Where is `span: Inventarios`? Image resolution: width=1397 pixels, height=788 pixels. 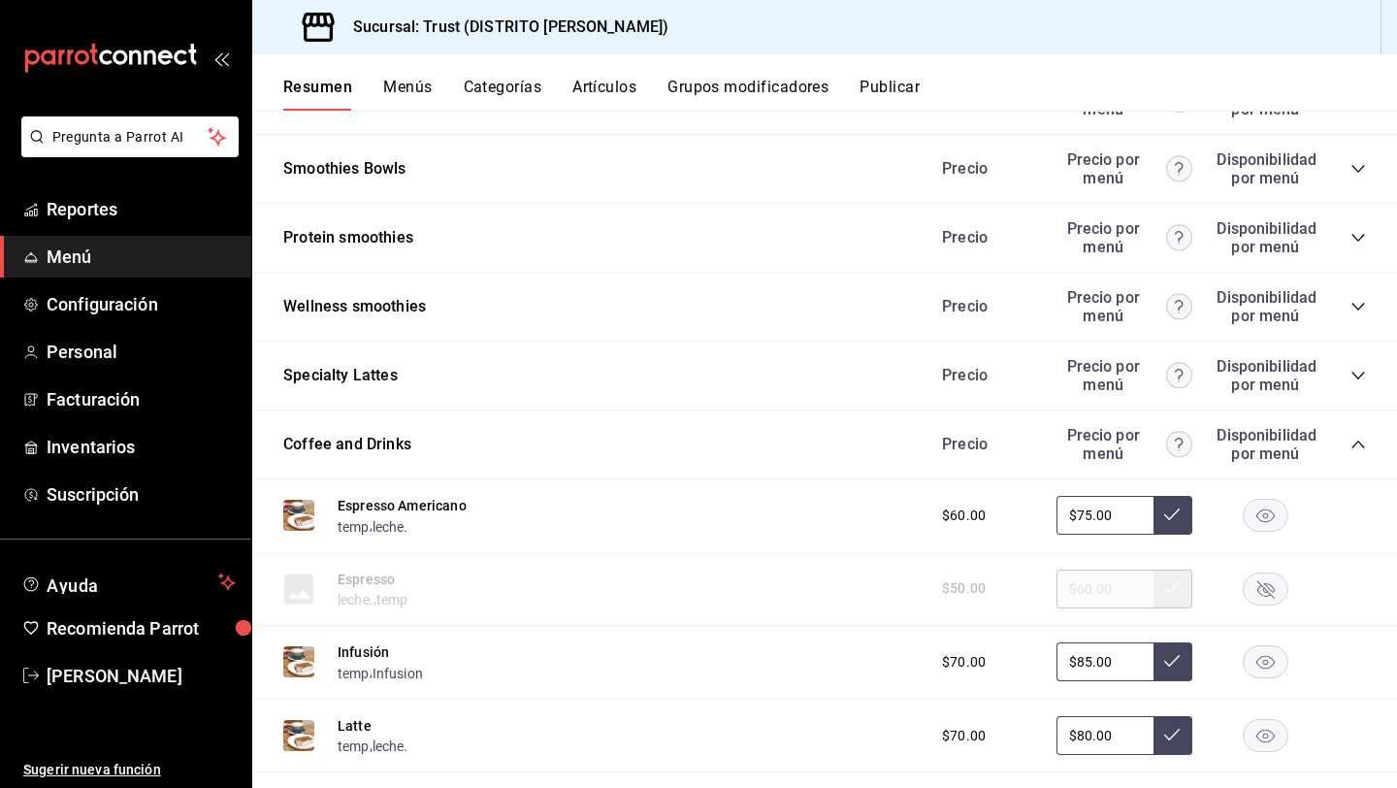
span: Inventarios is located at coordinates (141, 446).